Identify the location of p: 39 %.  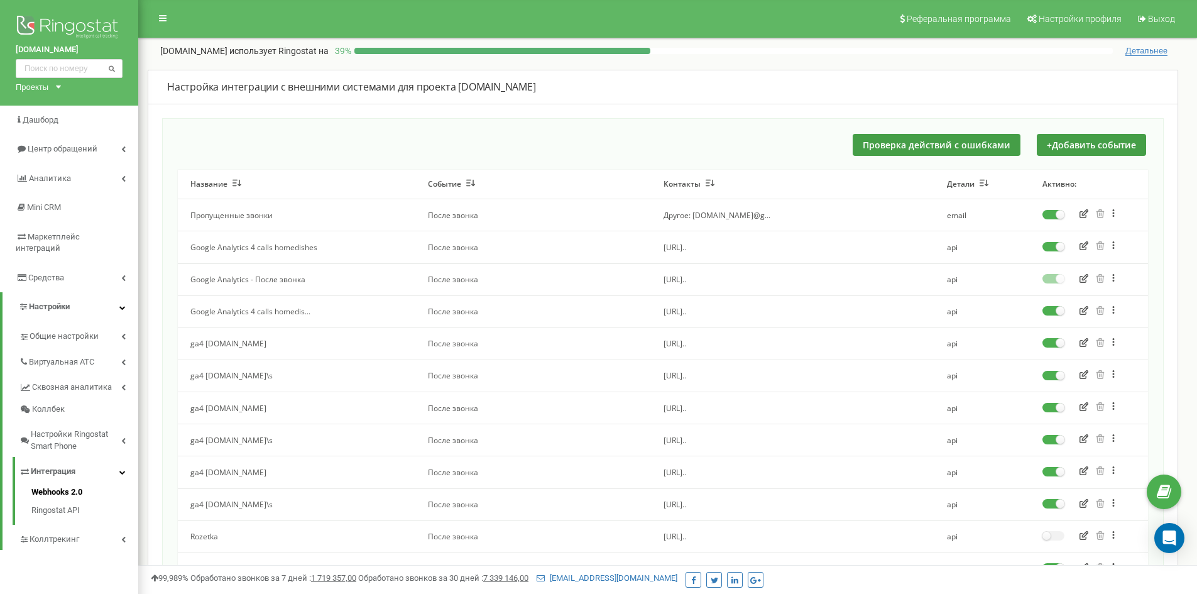
(341, 51).